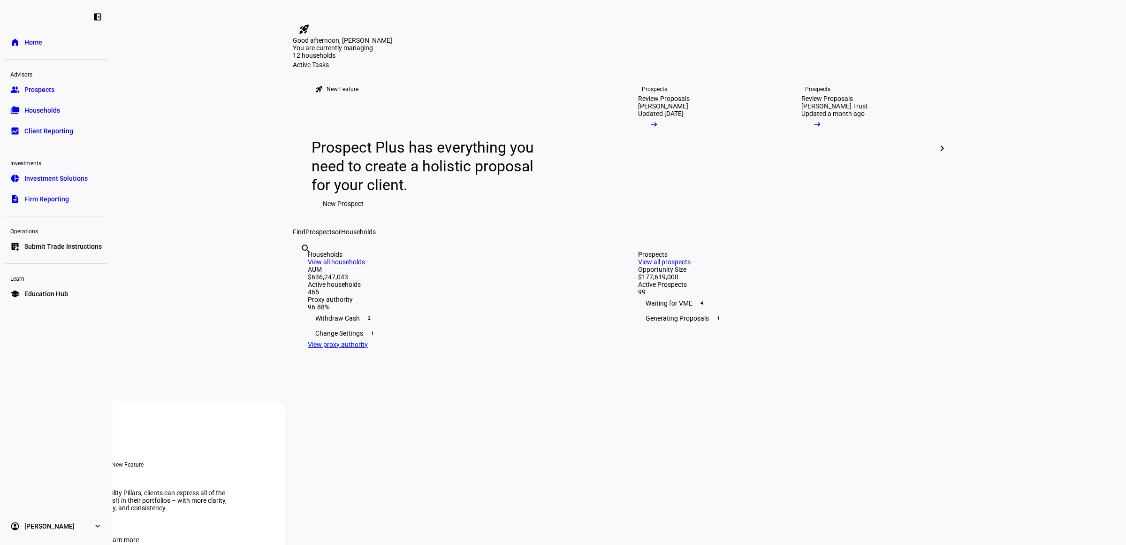  What do you see at coordinates (784, 318) in the screenshot?
I see `div: Generating Proposals` at bounding box center [784, 318].